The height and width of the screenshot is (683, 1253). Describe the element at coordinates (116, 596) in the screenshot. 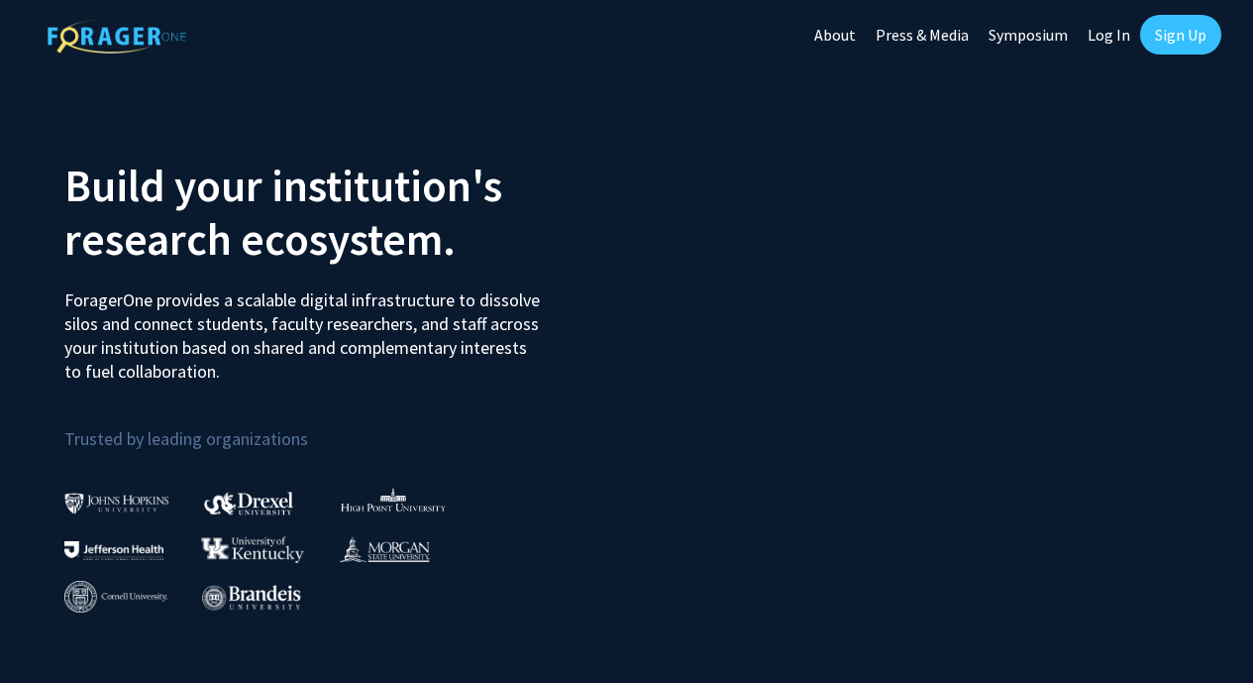

I see `img: Cornell University` at that location.